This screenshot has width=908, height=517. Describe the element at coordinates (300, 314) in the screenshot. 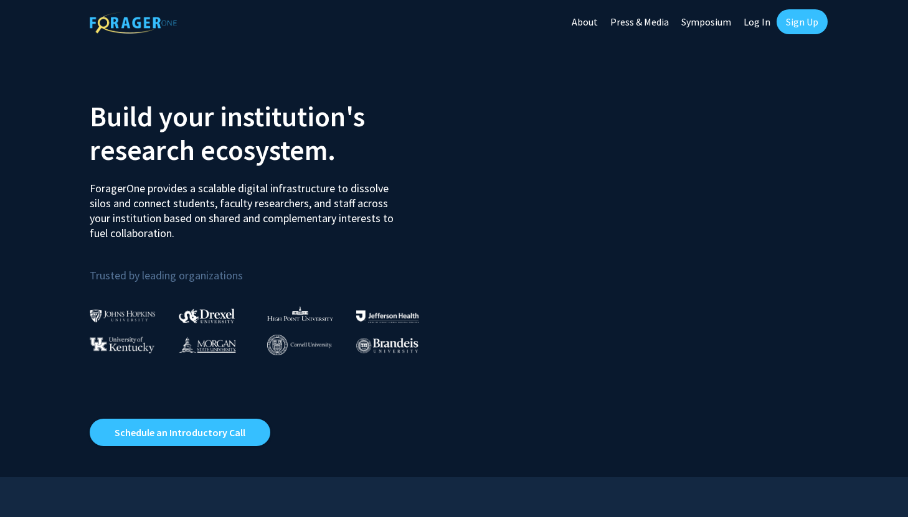

I see `img: High Point University` at that location.